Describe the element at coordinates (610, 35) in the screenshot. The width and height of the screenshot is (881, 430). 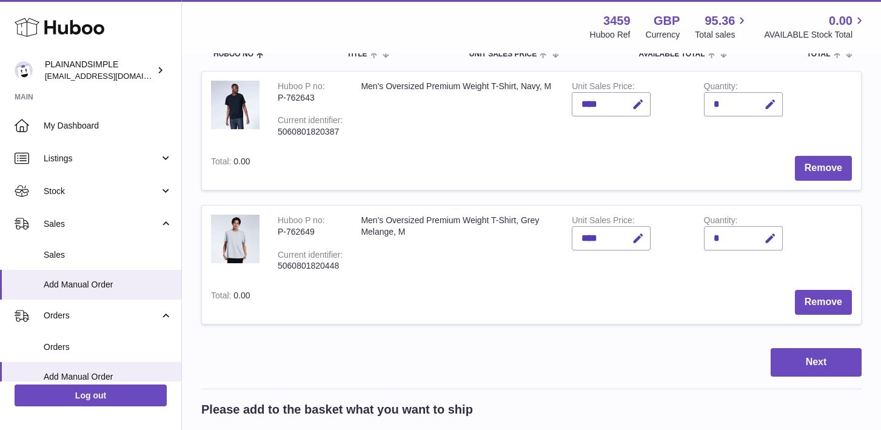
I see `div: Huboo Ref` at that location.